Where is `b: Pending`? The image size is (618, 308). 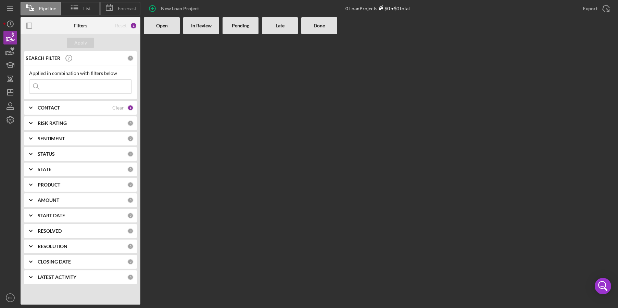 b: Pending is located at coordinates (240, 26).